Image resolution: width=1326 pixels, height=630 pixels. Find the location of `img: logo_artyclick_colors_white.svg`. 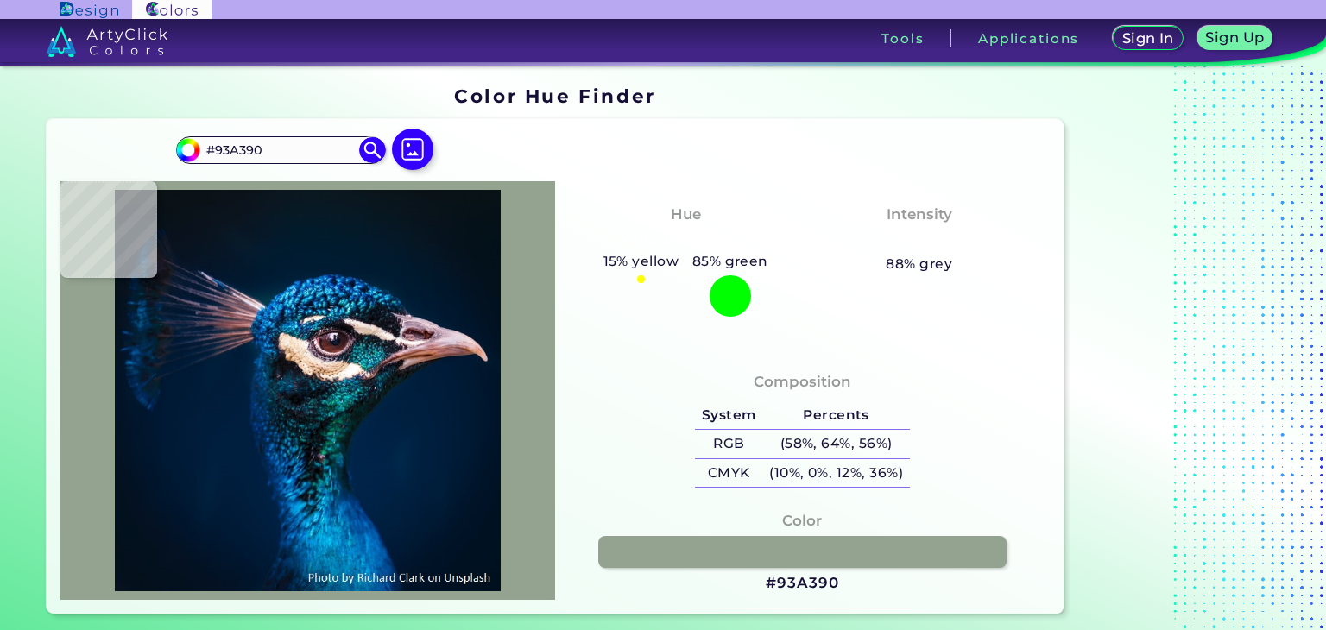

img: logo_artyclick_colors_white.svg is located at coordinates (107, 41).